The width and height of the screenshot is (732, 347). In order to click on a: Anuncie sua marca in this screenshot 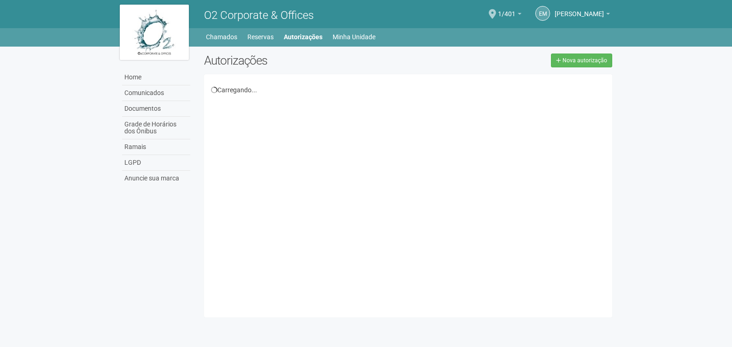, I will do `click(156, 178)`.